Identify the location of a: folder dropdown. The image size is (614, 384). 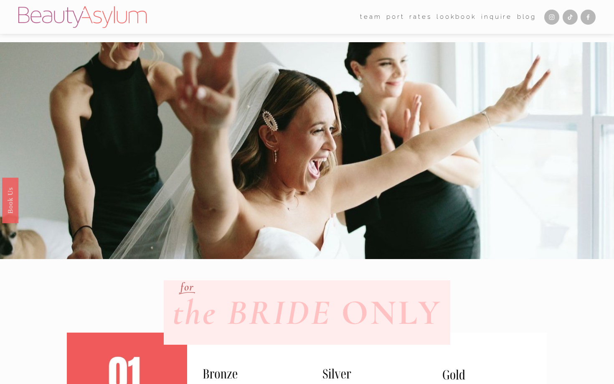
(371, 17).